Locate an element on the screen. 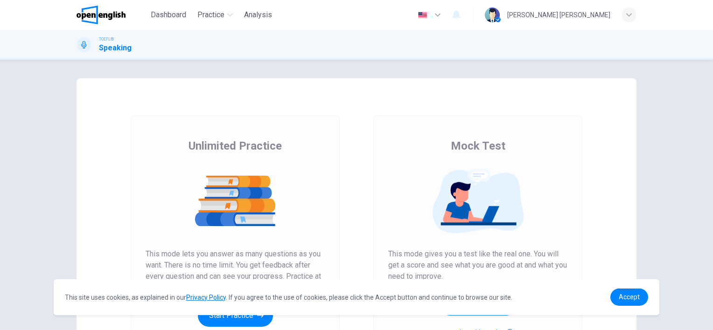 Image resolution: width=713 pixels, height=330 pixels. span: TOEFL® is located at coordinates (106, 39).